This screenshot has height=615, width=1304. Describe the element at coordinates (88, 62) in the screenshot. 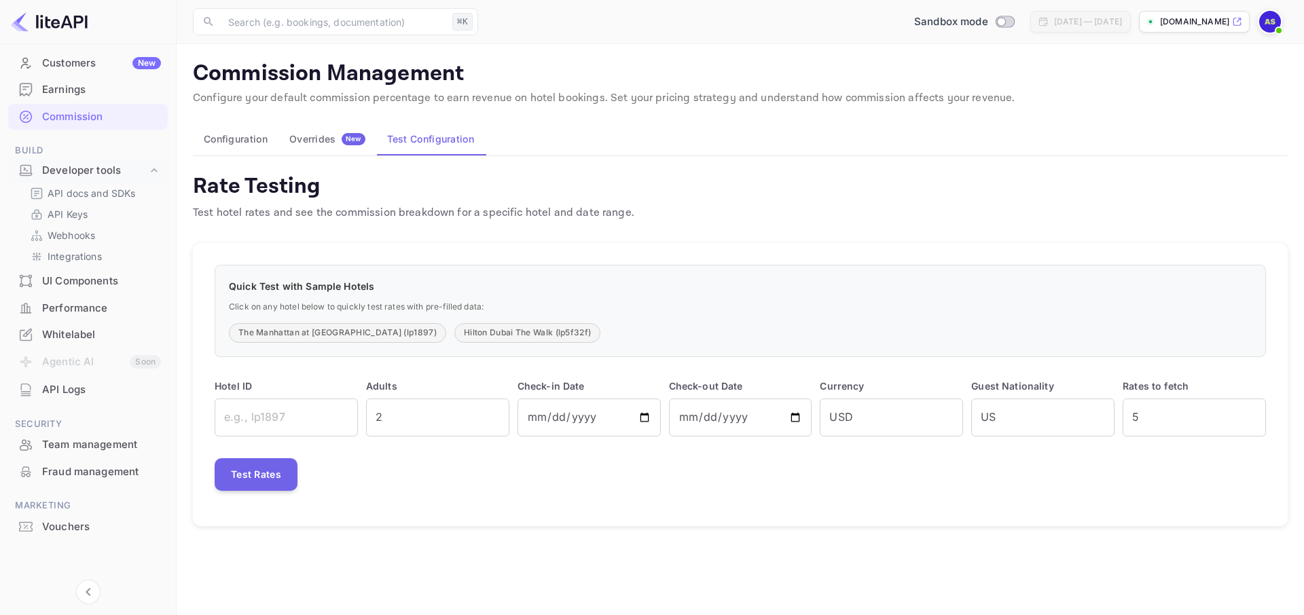

I see `a: CustomersNew` at that location.